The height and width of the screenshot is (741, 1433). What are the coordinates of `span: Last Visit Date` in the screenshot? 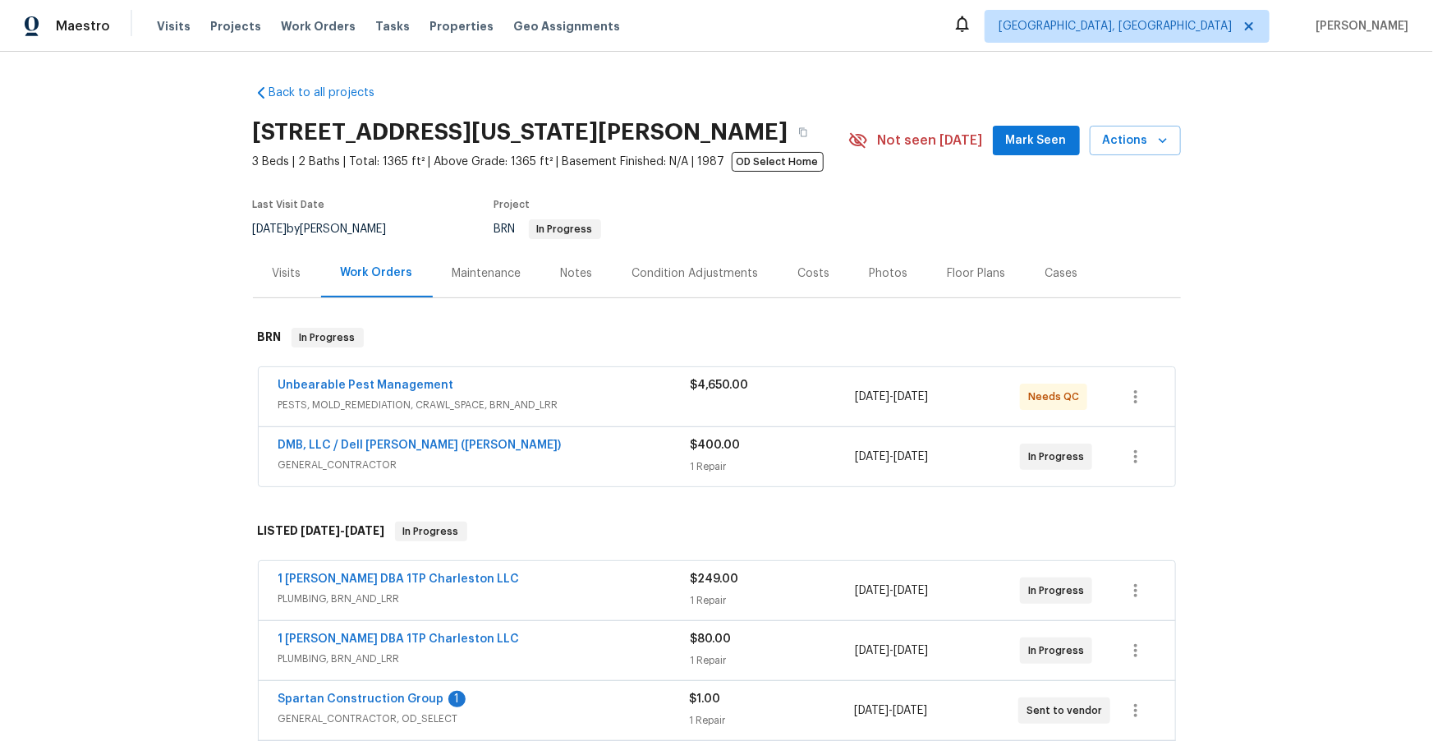 It's located at (289, 204).